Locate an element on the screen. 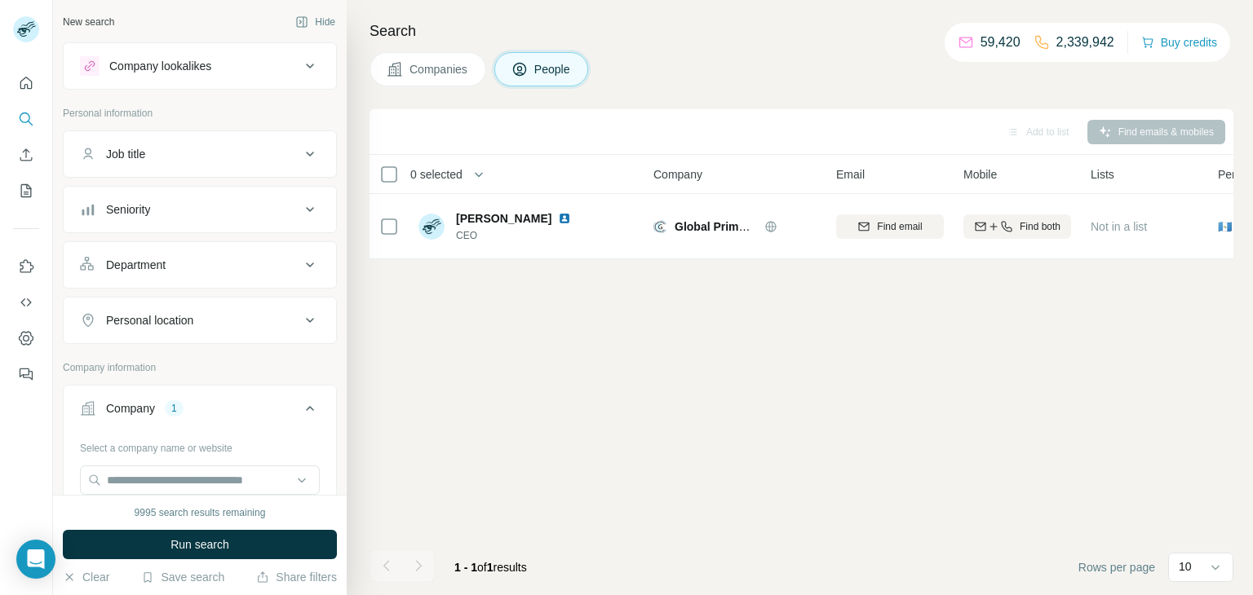  span: Email is located at coordinates (850, 175).